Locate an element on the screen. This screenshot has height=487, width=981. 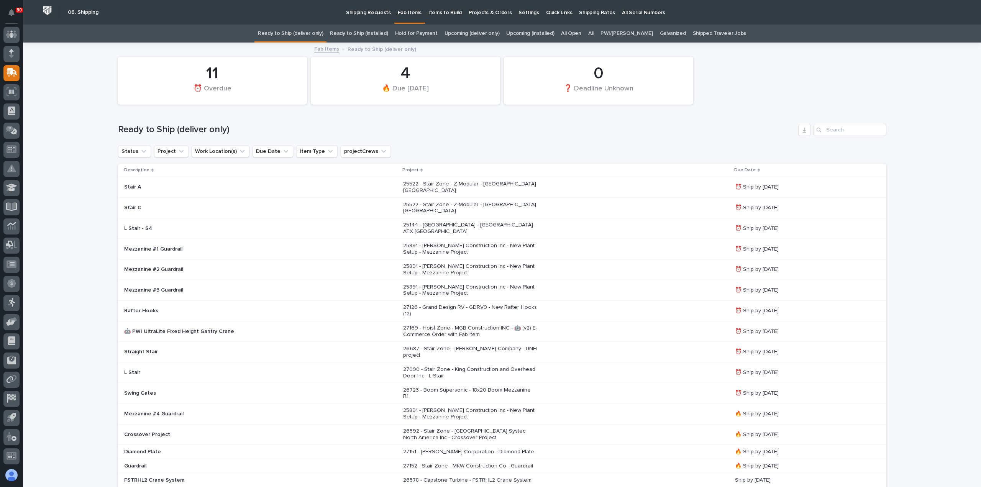
div: ❓ Deadline Unknown is located at coordinates (599, 92).